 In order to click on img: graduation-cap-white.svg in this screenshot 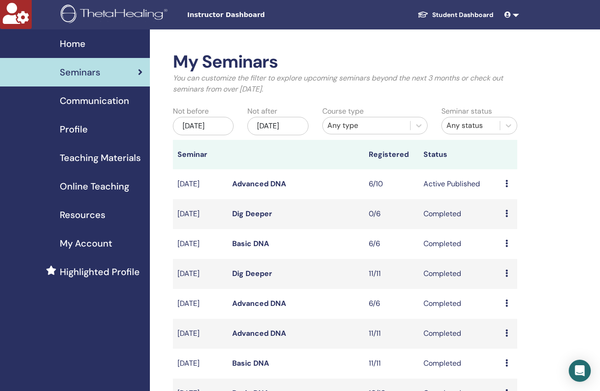, I will do `click(423, 14)`.